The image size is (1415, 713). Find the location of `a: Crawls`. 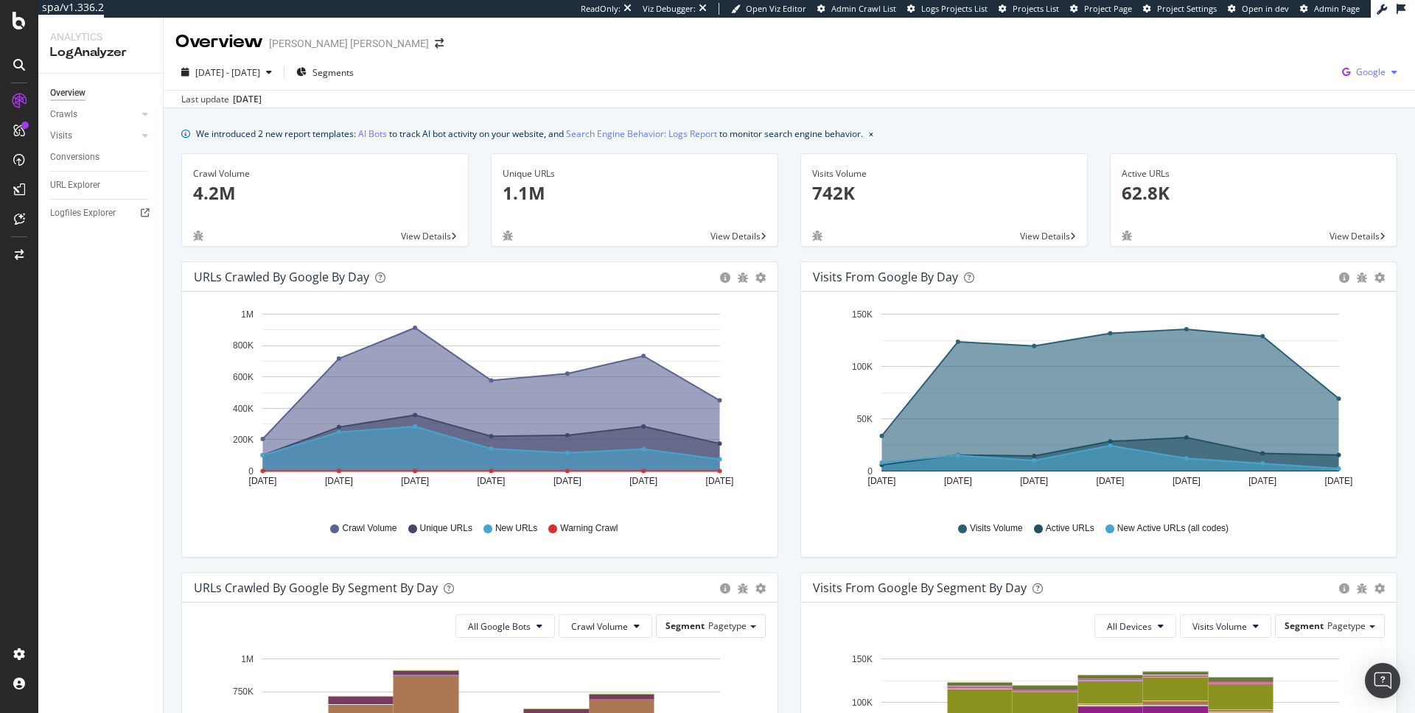

a: Crawls is located at coordinates (94, 114).